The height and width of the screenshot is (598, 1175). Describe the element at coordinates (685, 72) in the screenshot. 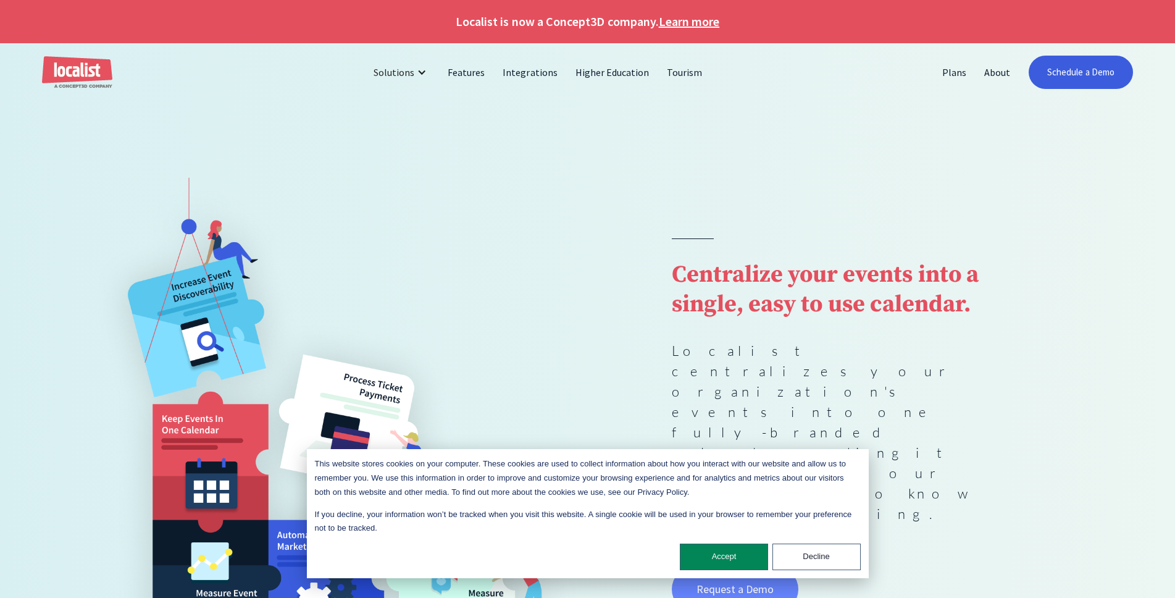

I see `a: Tourism` at that location.